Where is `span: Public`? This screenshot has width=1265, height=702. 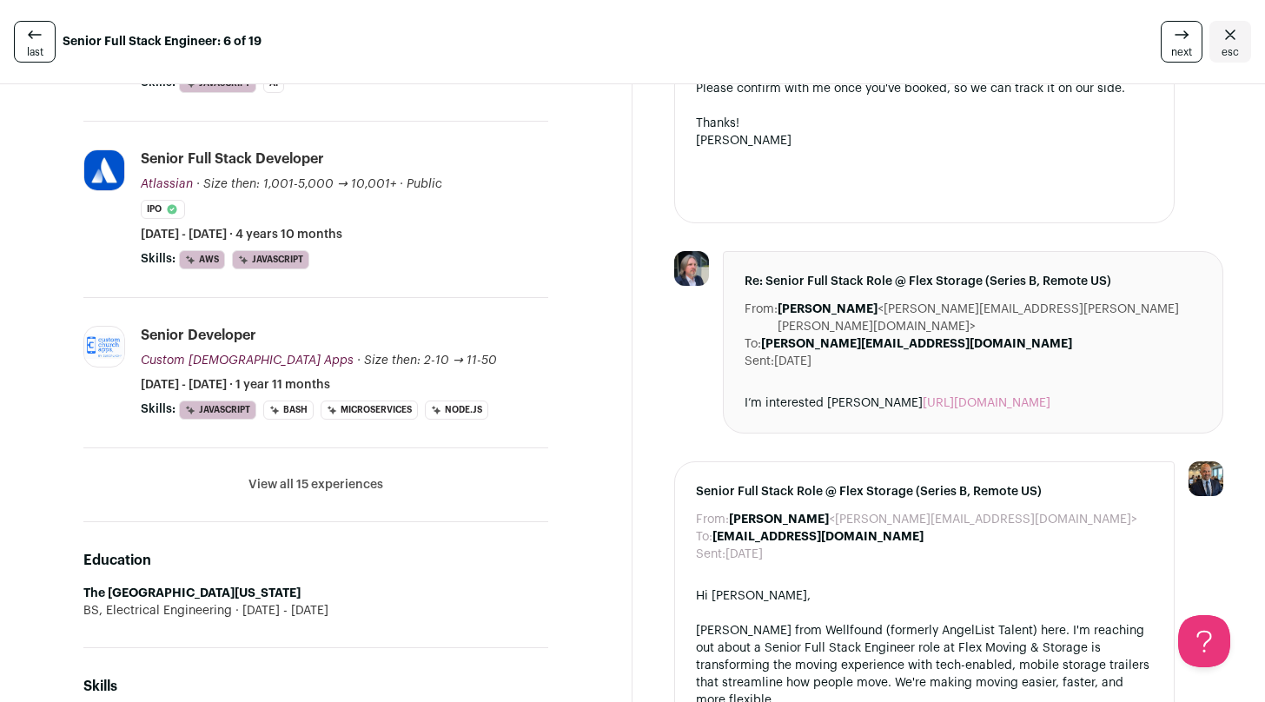
span: Public is located at coordinates (424, 184).